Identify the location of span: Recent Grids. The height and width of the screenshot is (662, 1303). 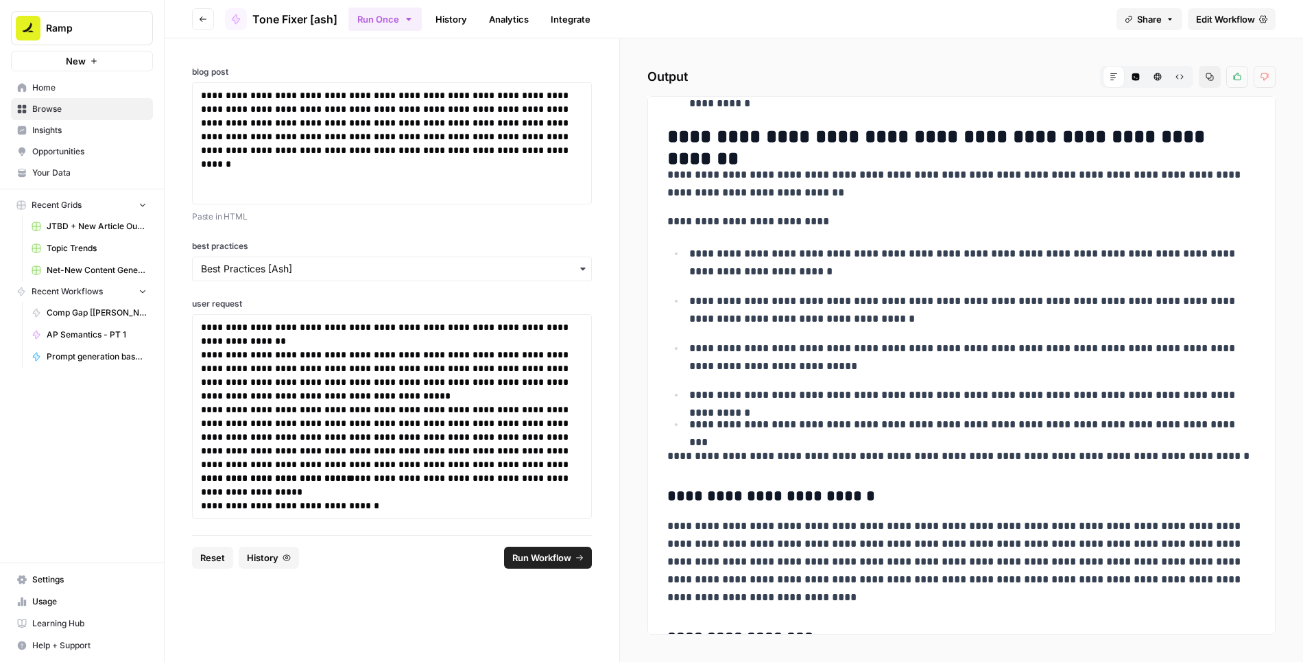
(56, 205).